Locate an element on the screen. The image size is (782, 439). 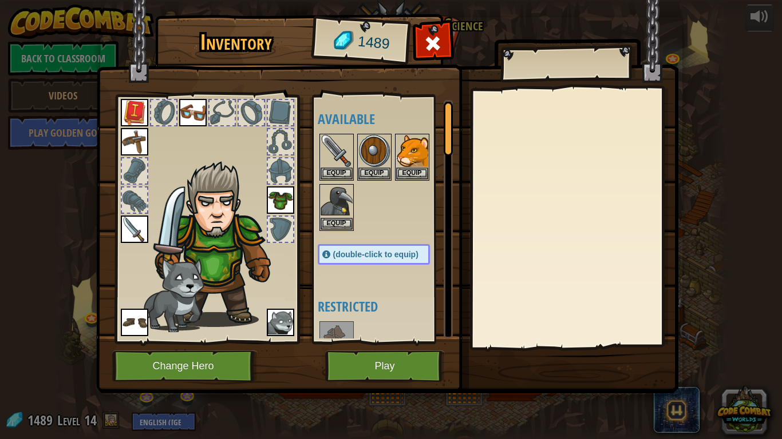
h4: Restricted is located at coordinates (385, 307).